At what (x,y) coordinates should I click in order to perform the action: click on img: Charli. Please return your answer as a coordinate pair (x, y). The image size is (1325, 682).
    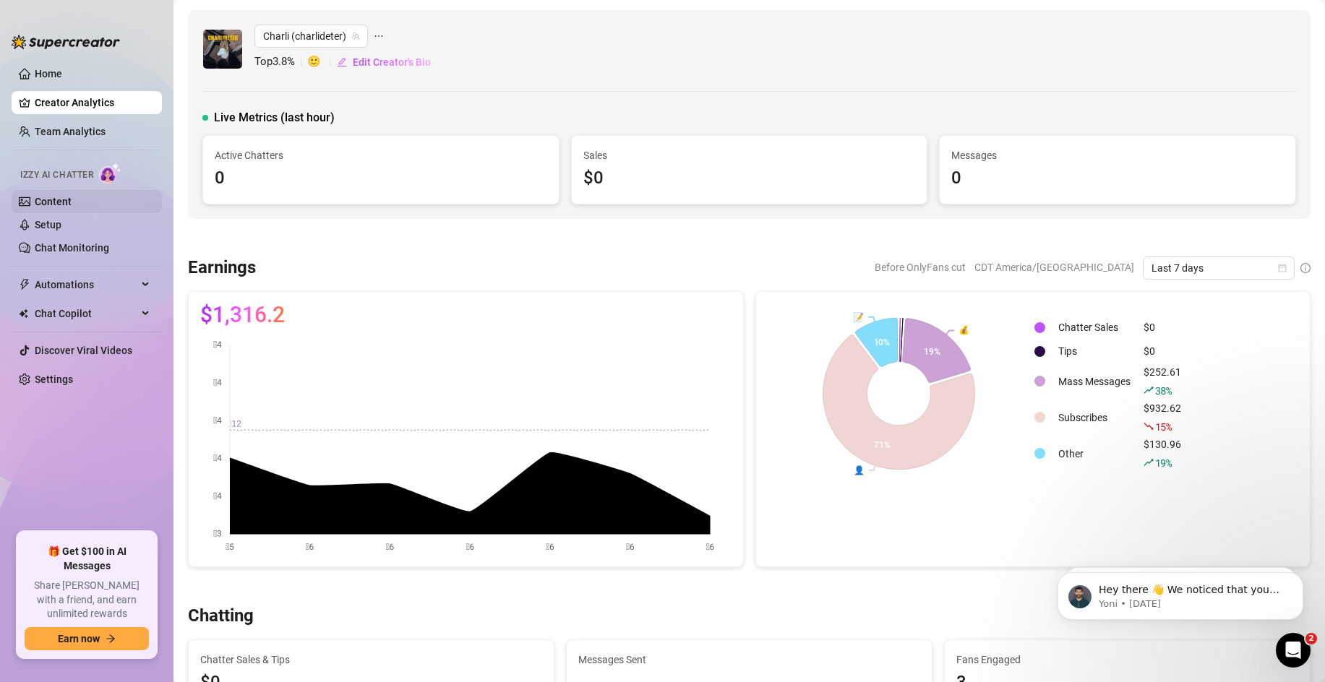
    Looking at the image, I should click on (223, 49).